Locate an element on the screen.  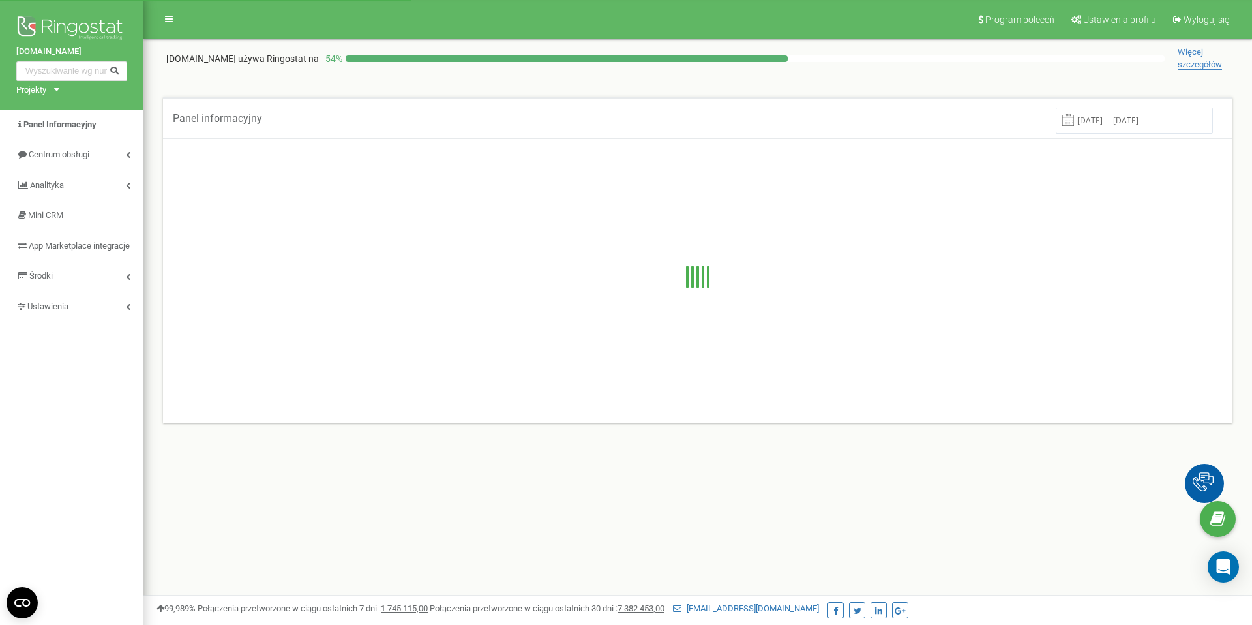
button: Open CMP widget is located at coordinates (22, 603).